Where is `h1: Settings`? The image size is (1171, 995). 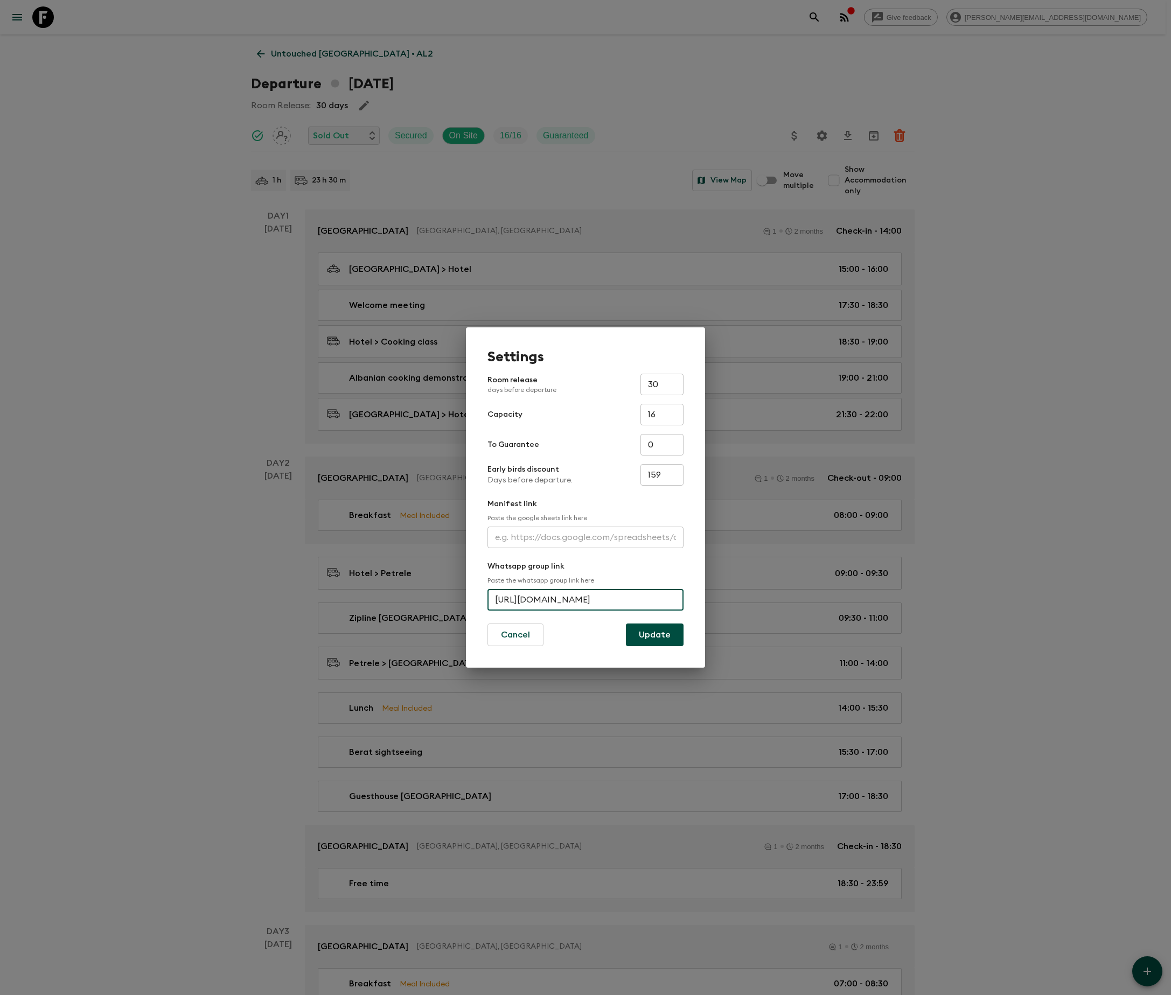 h1: Settings is located at coordinates (585, 357).